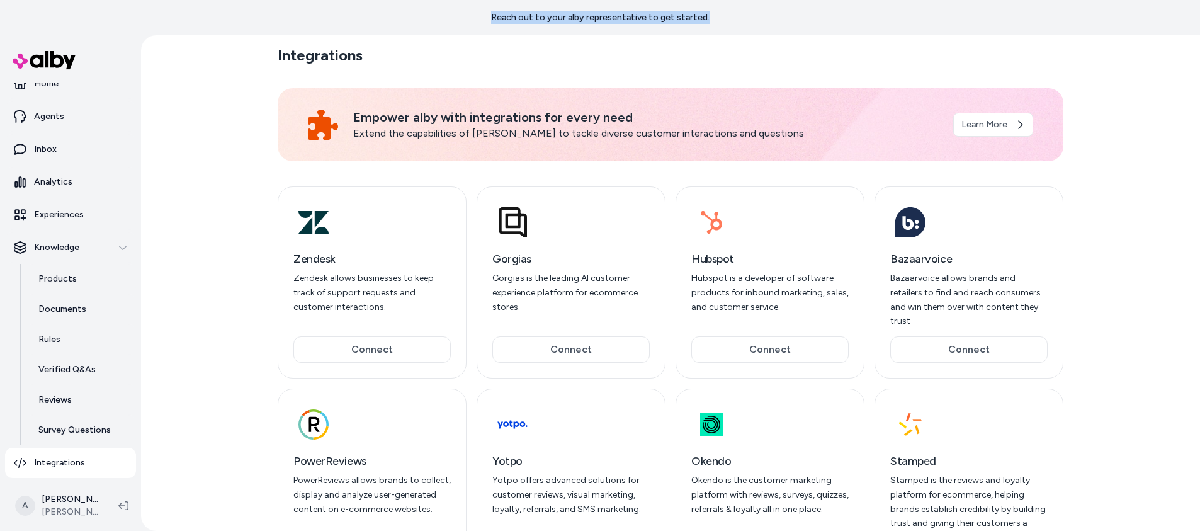 This screenshot has width=1200, height=531. Describe the element at coordinates (53, 182) in the screenshot. I see `p: Analytics` at that location.